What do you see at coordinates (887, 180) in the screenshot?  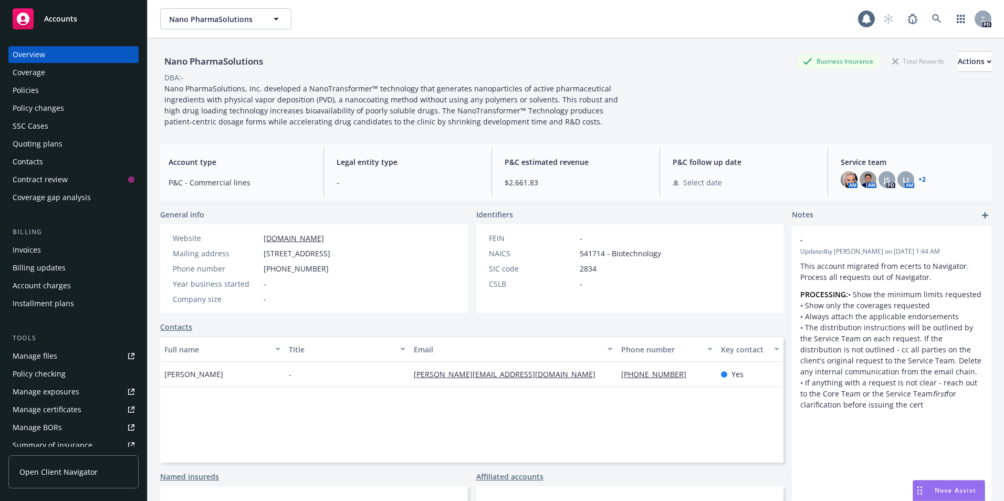 I see `span: JS` at bounding box center [887, 180].